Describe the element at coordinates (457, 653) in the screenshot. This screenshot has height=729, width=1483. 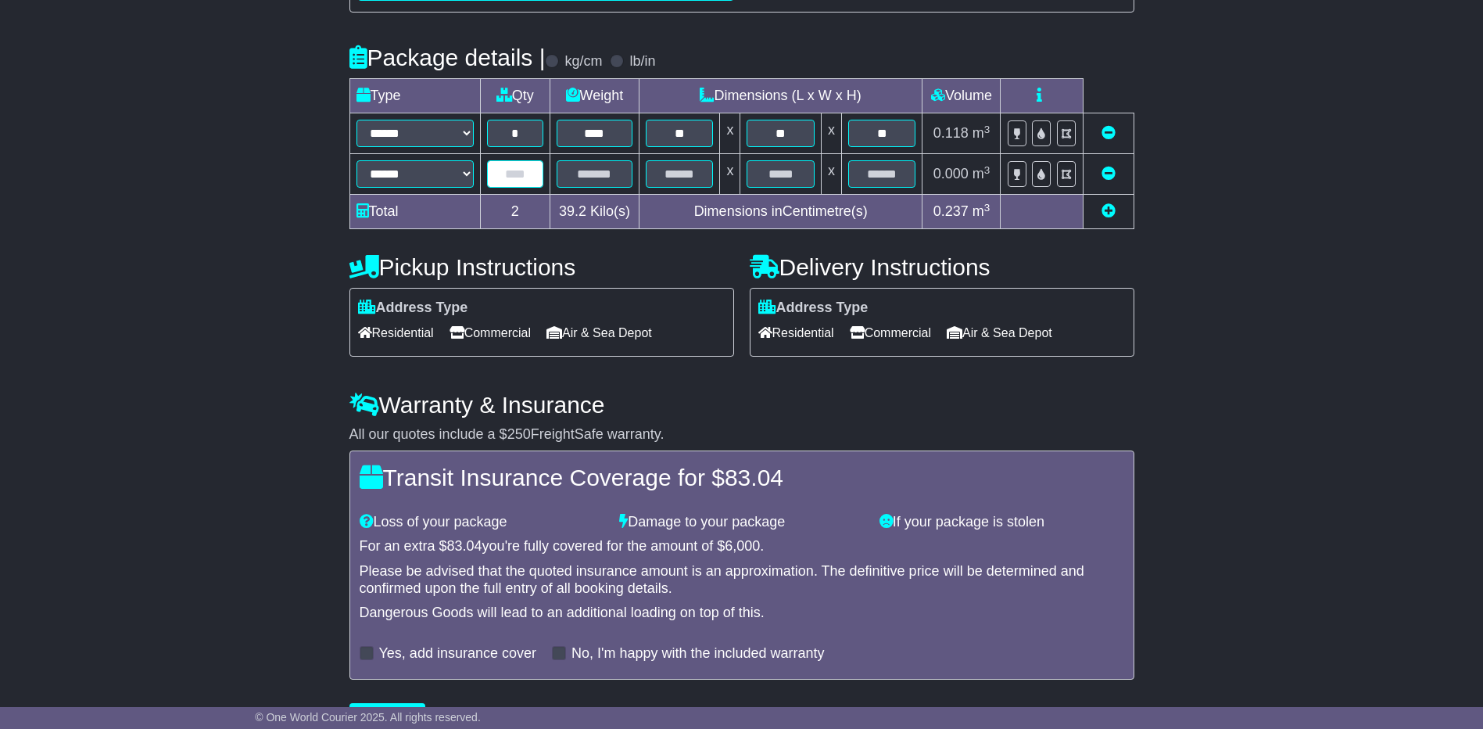
I see `label: Yes, add insurance cover` at that location.